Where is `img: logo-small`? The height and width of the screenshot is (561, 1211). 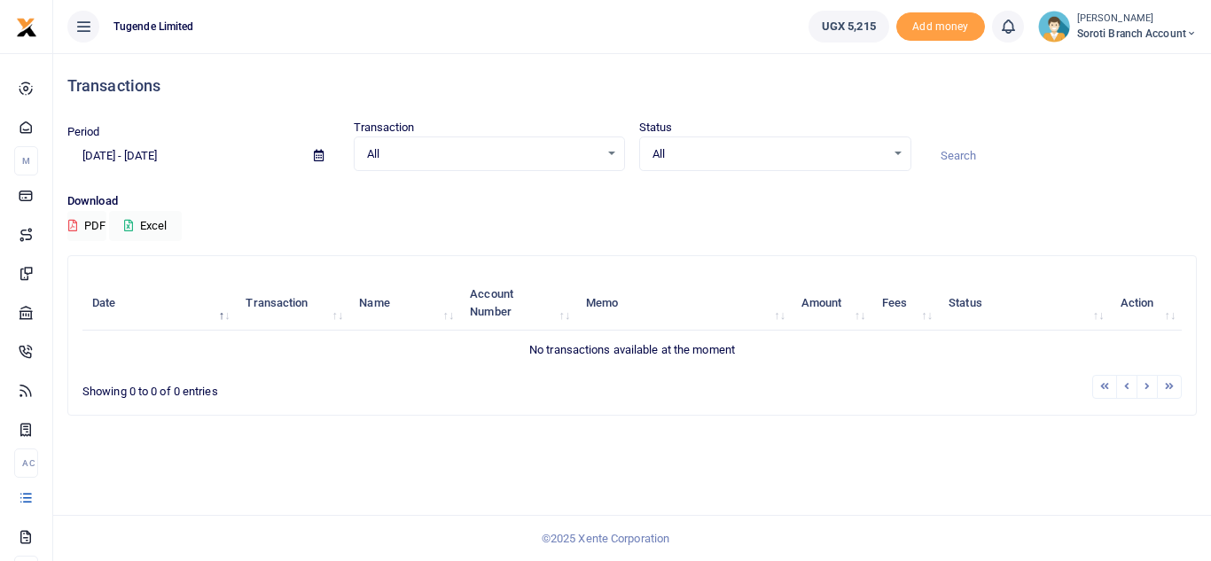 img: logo-small is located at coordinates (27, 27).